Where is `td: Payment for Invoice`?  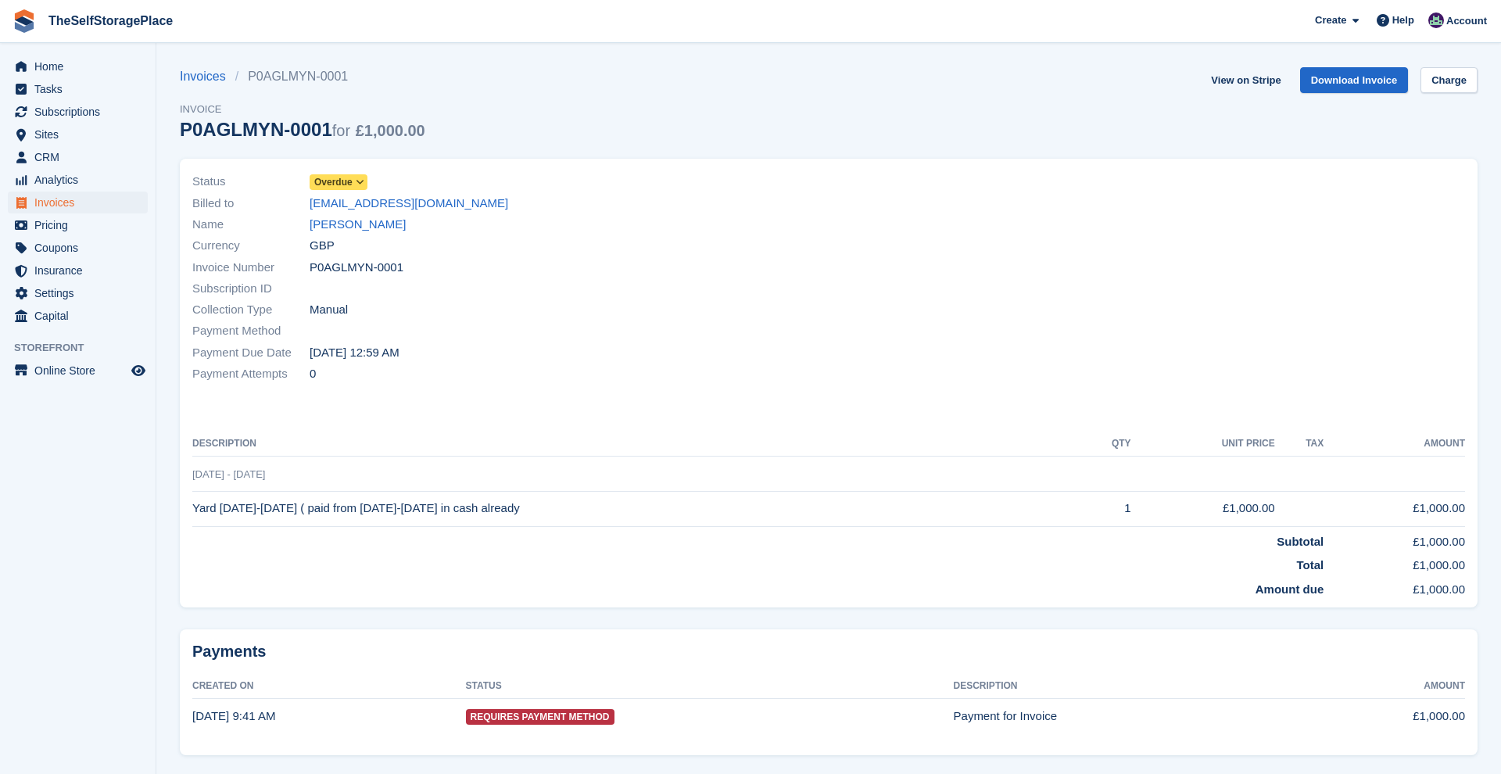
td: Payment for Invoice is located at coordinates (1124, 716).